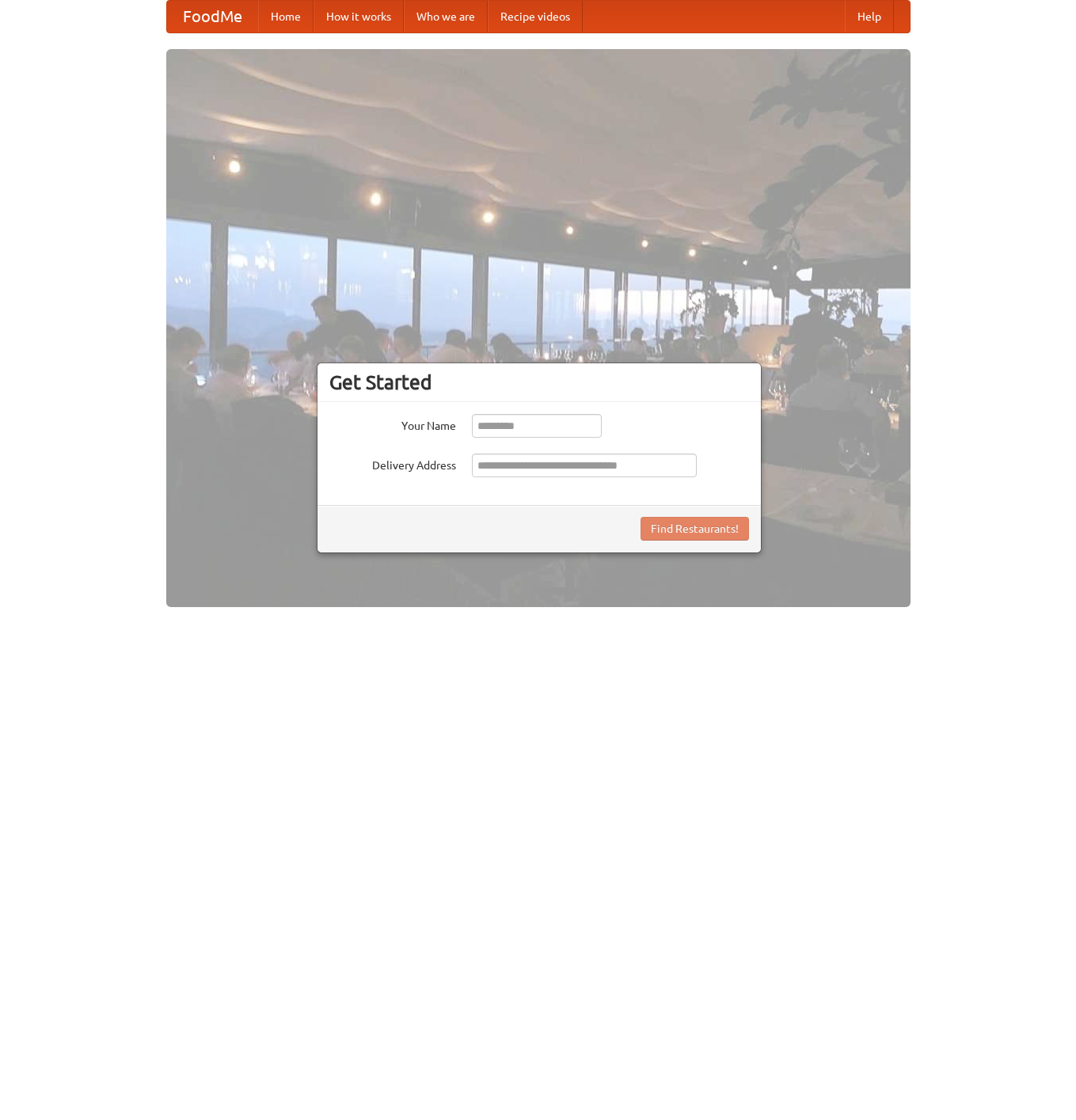  I want to click on label: Your Name, so click(393, 424).